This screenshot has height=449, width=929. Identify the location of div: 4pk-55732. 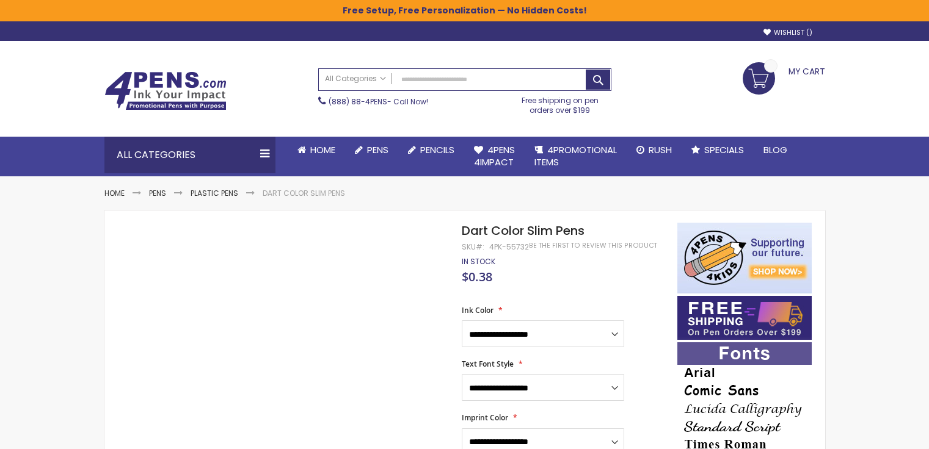
(509, 247).